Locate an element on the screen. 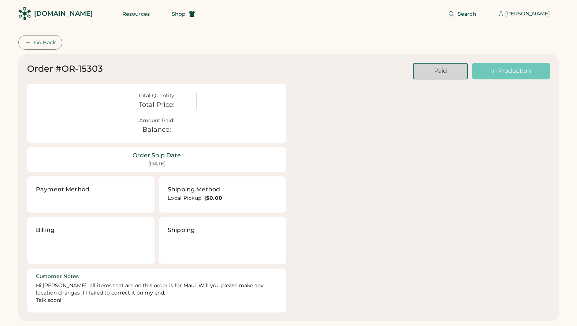 Image resolution: width=577 pixels, height=326 pixels. div: Total Quantity: is located at coordinates (157, 96).